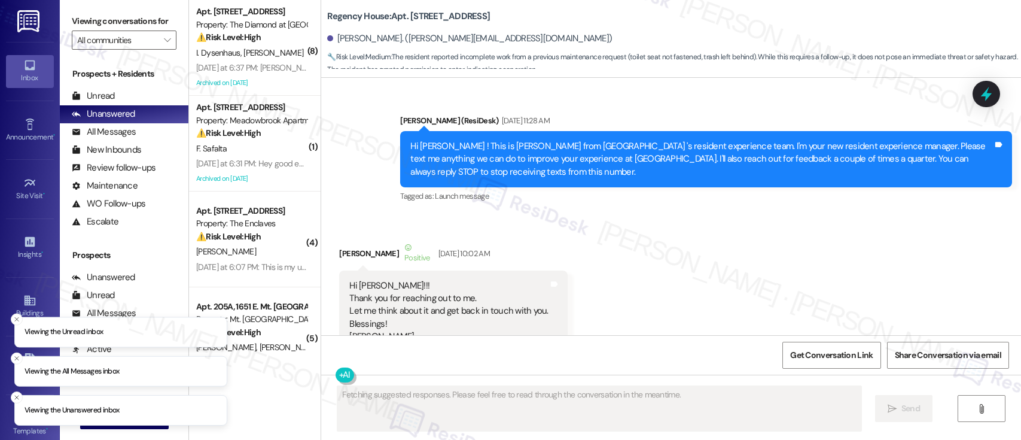 This screenshot has height=440, width=1021. What do you see at coordinates (29, 21) in the screenshot?
I see `img: ResiDesk Logo` at bounding box center [29, 21].